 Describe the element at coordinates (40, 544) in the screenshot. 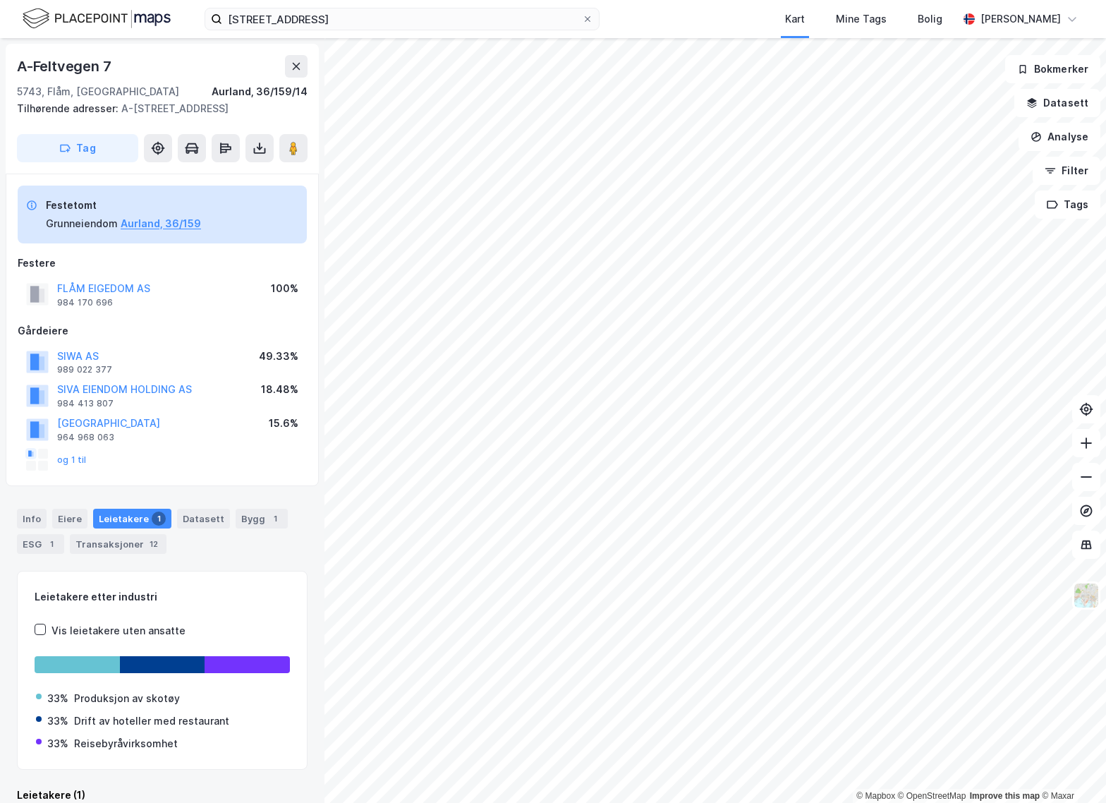

I see `div: ESG` at that location.